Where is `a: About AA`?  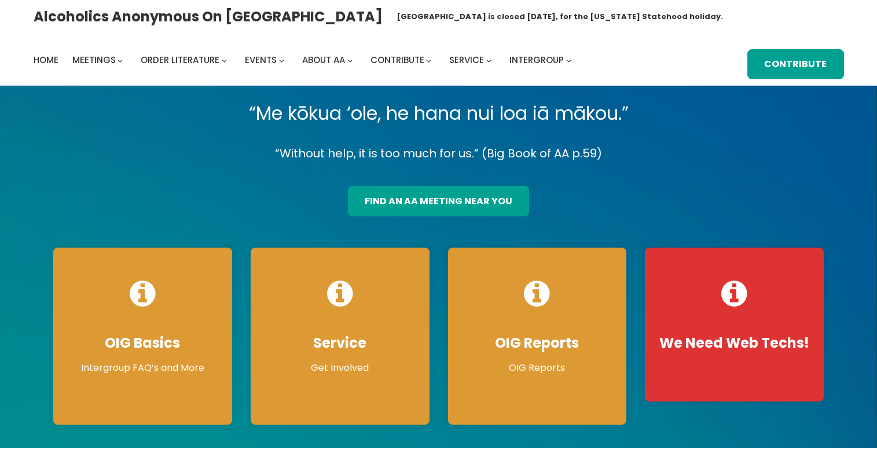 a: About AA is located at coordinates (323, 60).